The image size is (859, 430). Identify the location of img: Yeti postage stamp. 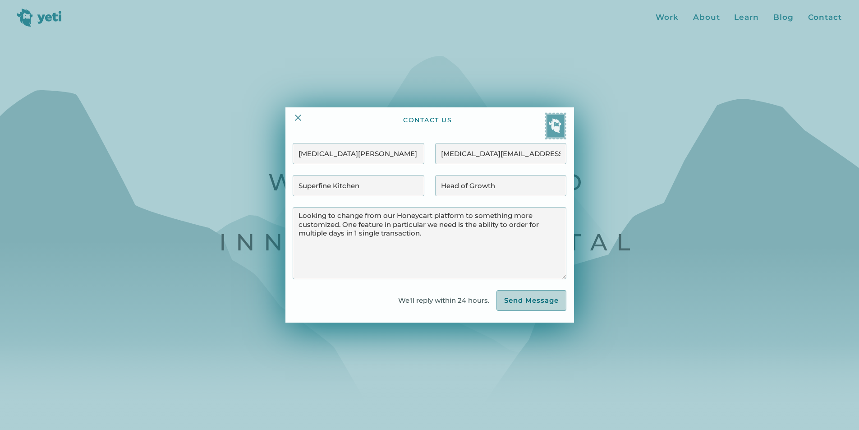
(555, 126).